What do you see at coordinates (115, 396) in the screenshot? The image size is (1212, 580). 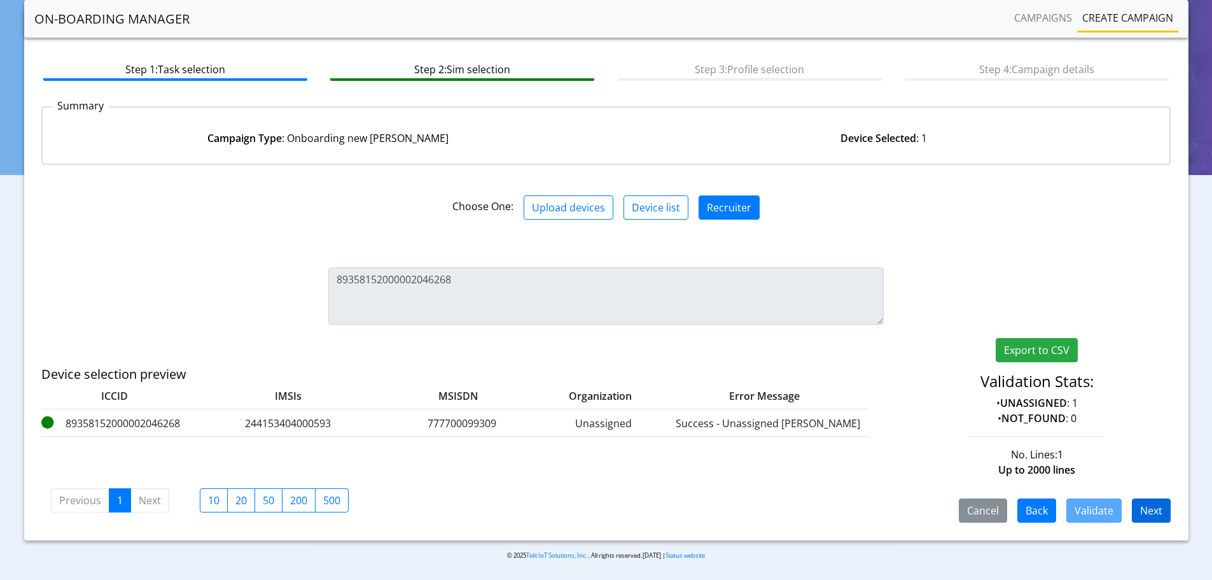 I see `label: ICCID` at bounding box center [115, 396].